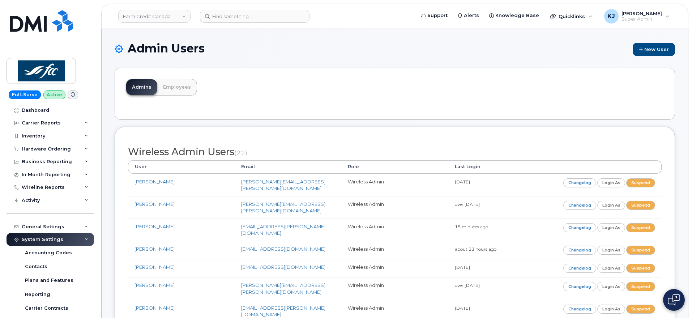 The image size is (692, 318). What do you see at coordinates (288, 167) in the screenshot?
I see `th: Email` at bounding box center [288, 167].